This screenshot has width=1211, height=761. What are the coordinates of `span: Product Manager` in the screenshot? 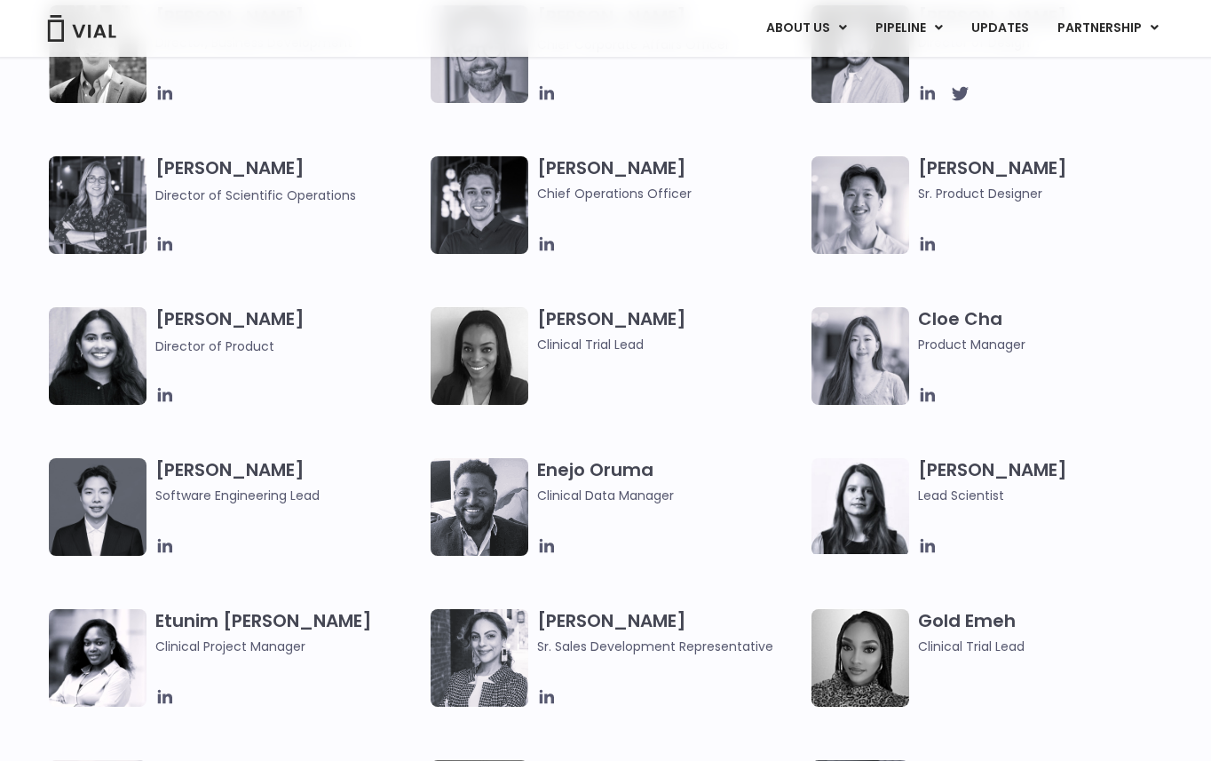 It's located at (1051, 345).